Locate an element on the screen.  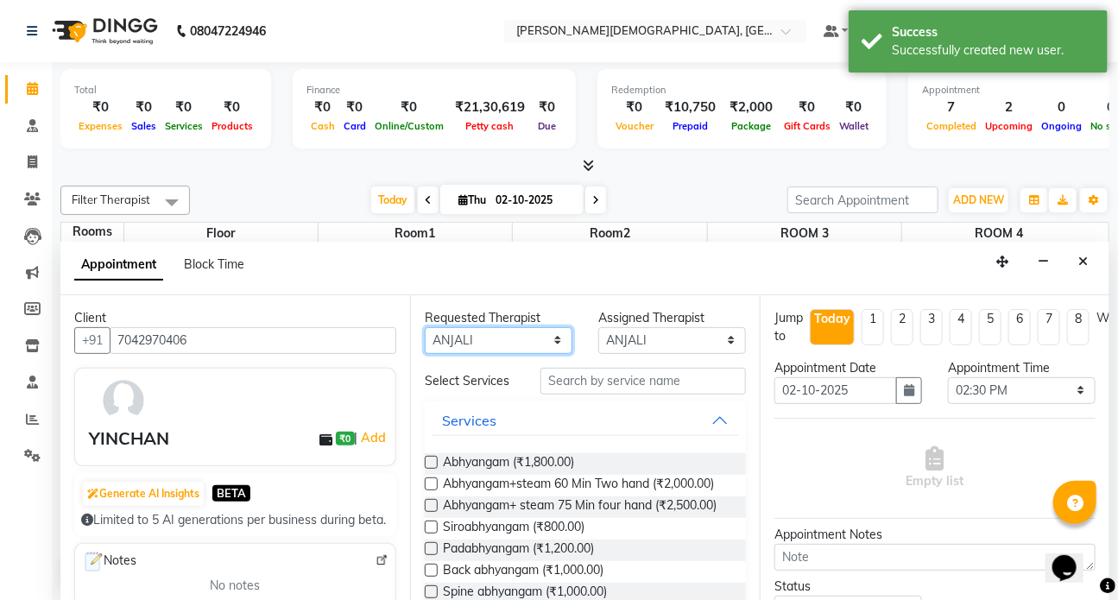
div: Services is located at coordinates (469, 420).